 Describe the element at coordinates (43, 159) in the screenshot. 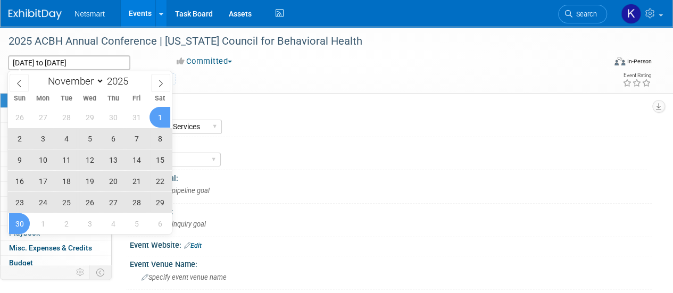

I see `span: November 10, 2025` at that location.